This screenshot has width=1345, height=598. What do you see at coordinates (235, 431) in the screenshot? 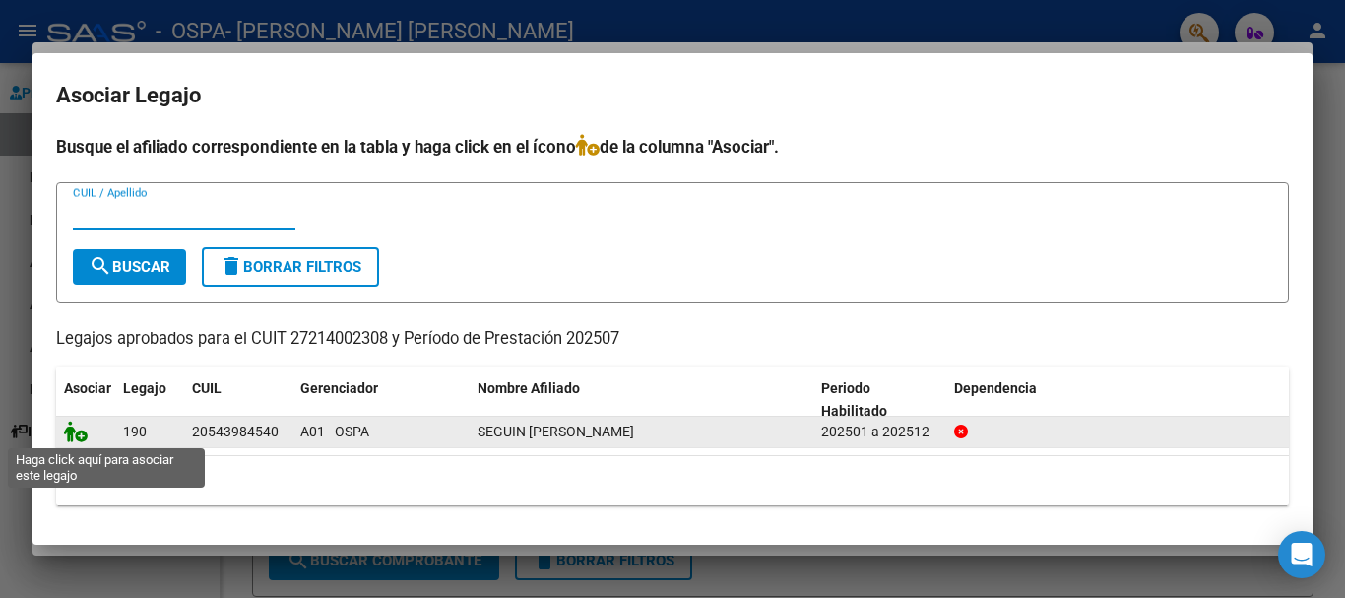
I see `div: 20543984540` at bounding box center [235, 431].